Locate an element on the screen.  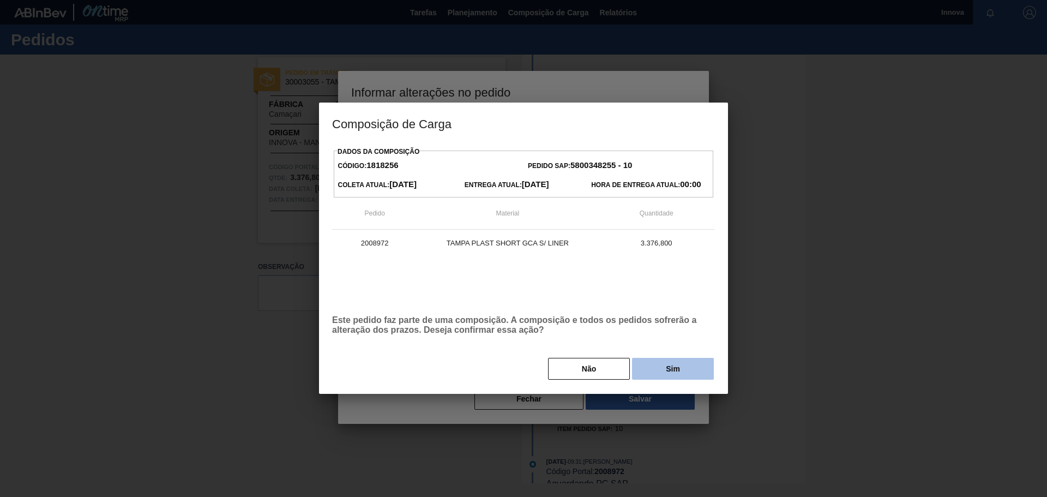
strong: 5800348255 - 10 is located at coordinates (601, 165).